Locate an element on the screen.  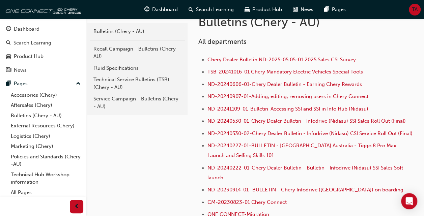
a: ND-20240222-01-Chery Dealer Bulletin - Bulletin - Infodrive (Nidasu) SSI Sales Soft launch is located at coordinates (306, 173).